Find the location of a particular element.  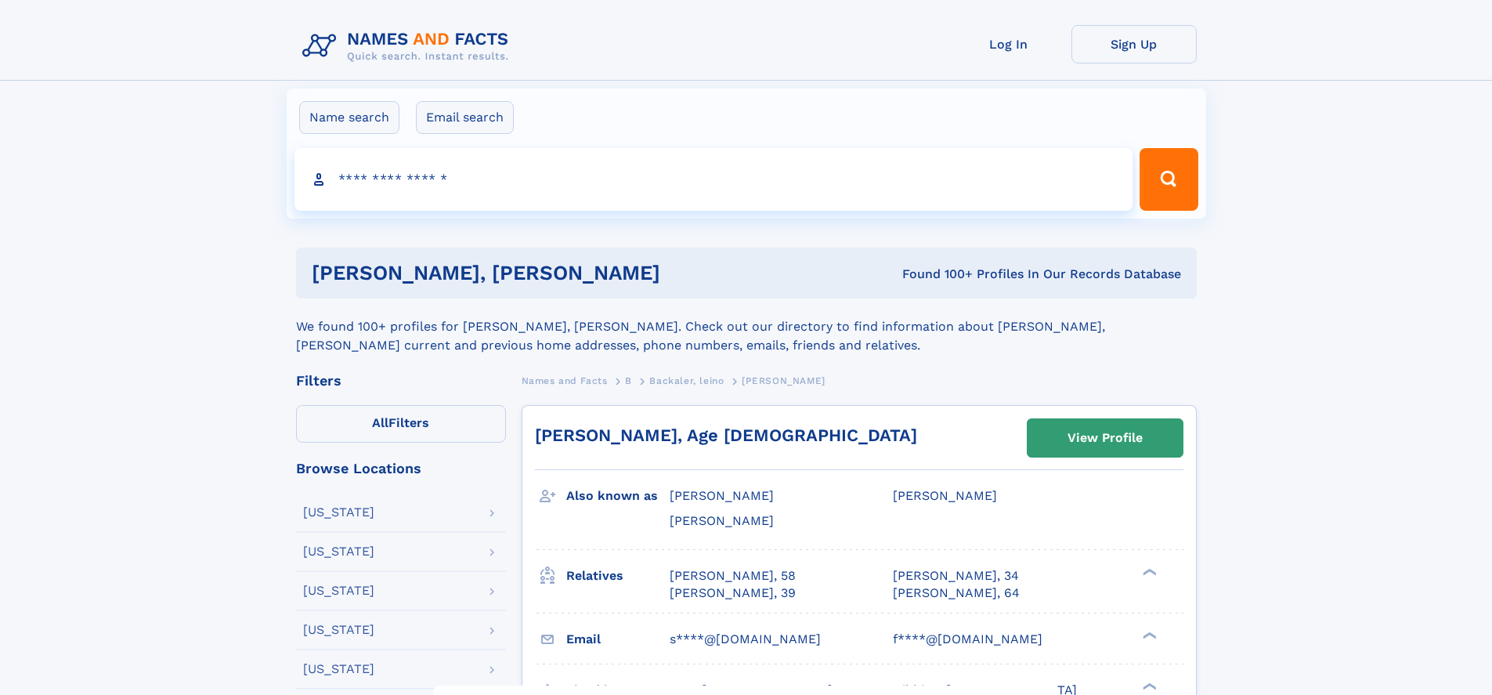

a: B is located at coordinates (628, 380).